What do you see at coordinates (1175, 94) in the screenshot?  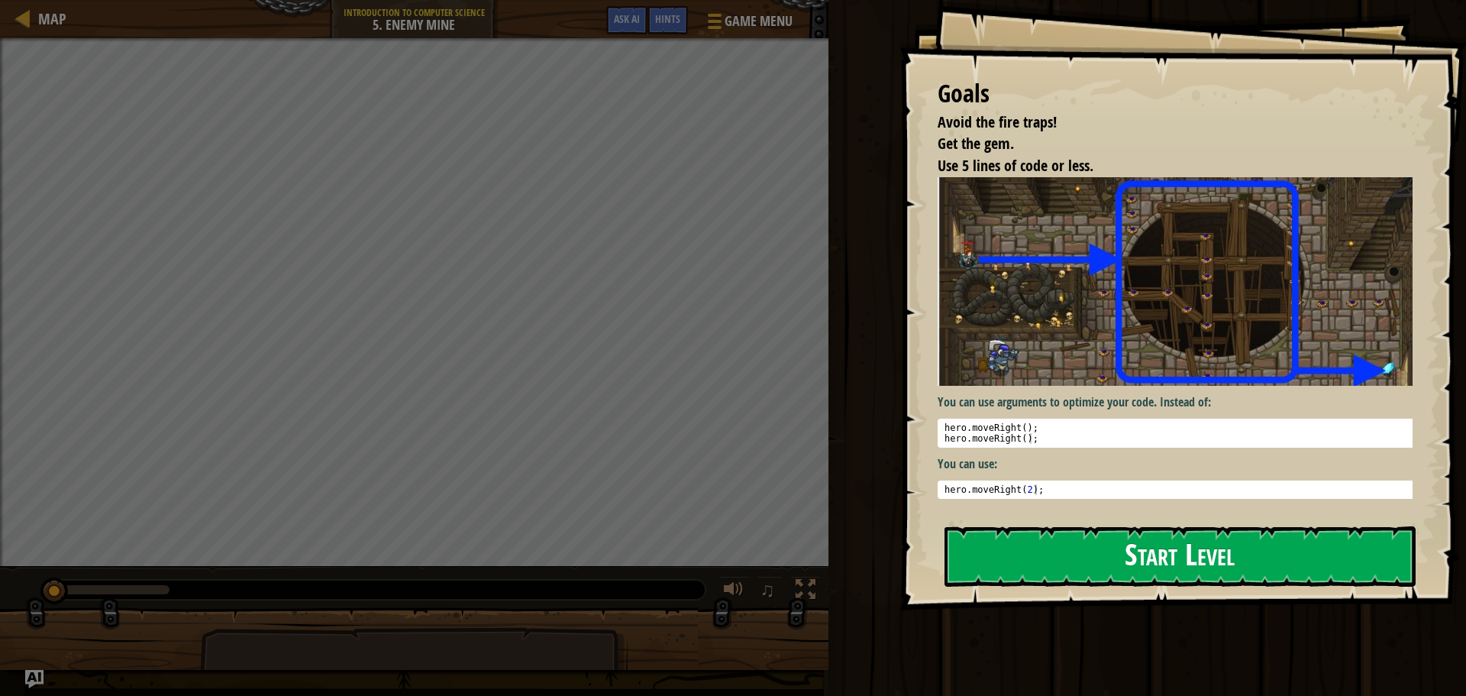 I see `div: Goals` at bounding box center [1175, 94].